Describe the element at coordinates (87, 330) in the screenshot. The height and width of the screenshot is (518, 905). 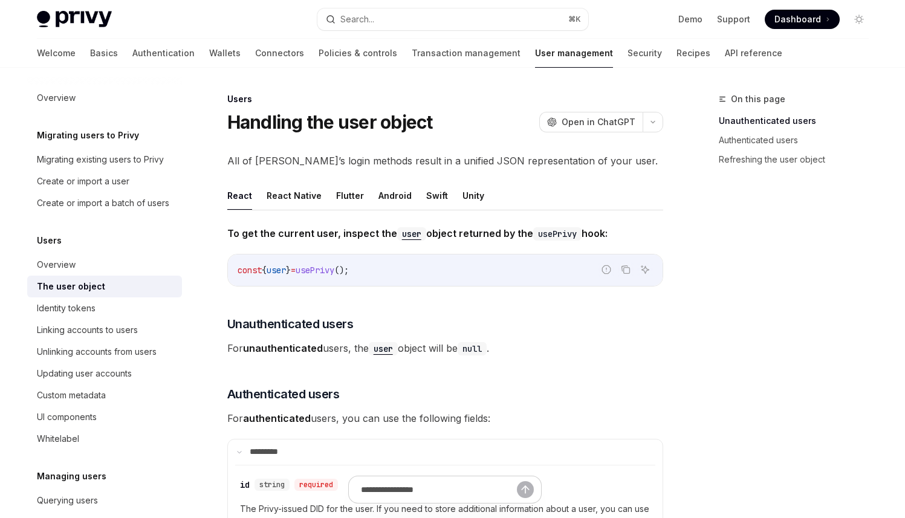
I see `div: Linking accounts to users` at that location.